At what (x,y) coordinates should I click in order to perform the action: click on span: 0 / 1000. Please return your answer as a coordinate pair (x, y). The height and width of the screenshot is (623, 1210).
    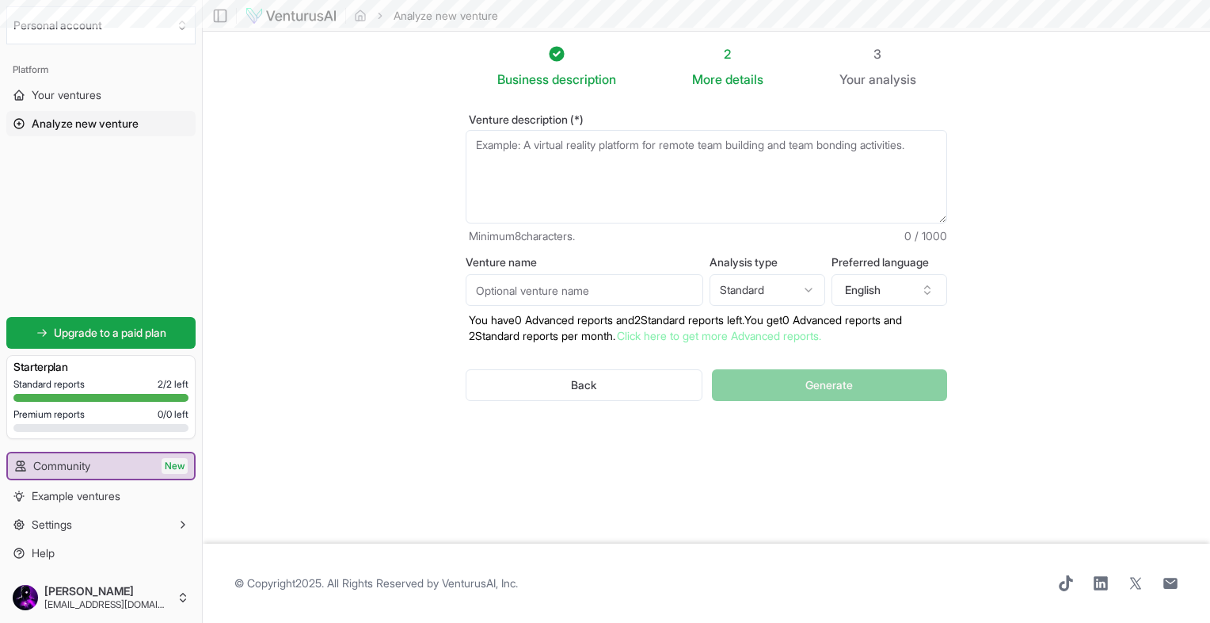
    Looking at the image, I should click on (926, 236).